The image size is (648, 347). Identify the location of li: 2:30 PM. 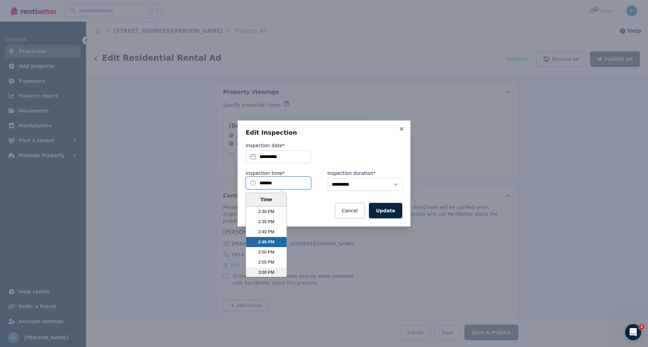
(266, 211).